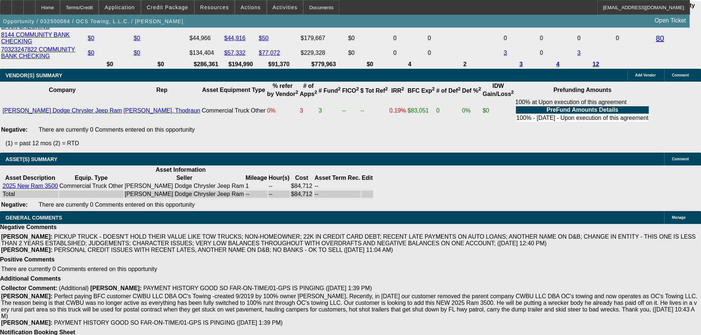 This screenshot has height=335, width=701. What do you see at coordinates (31, 159) in the screenshot?
I see `span: ASSET(S) SUMMARY` at bounding box center [31, 159].